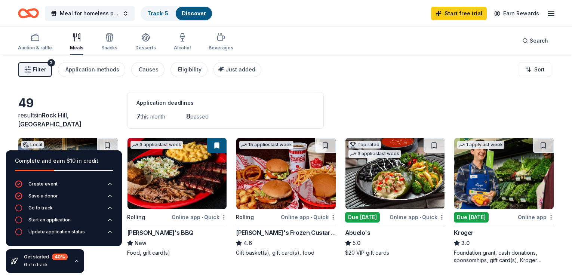  Describe the element at coordinates (459, 13) in the screenshot. I see `a: Start free trial` at that location.